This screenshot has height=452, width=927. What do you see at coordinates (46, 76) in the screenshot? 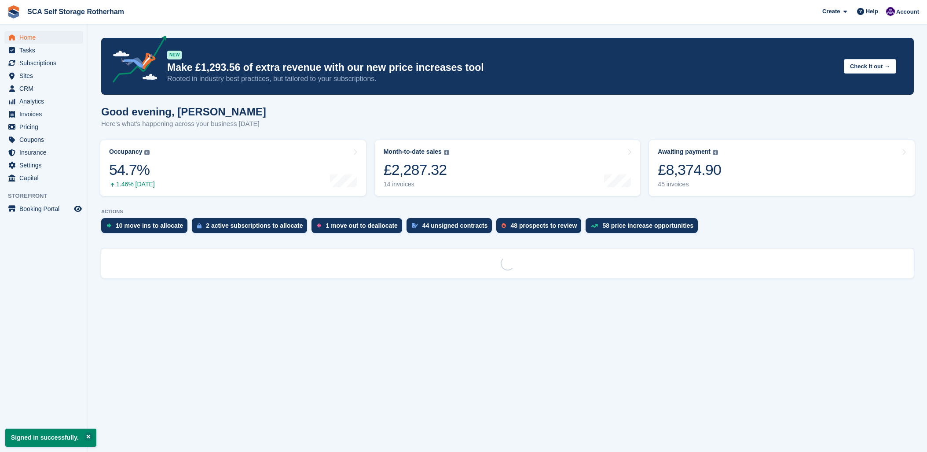
I see `span: Sites` at bounding box center [46, 76].